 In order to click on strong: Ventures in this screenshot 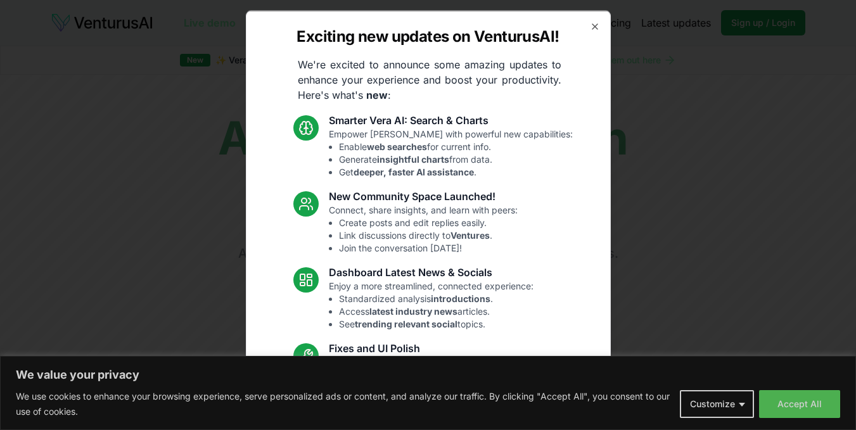, I will do `click(470, 234)`.